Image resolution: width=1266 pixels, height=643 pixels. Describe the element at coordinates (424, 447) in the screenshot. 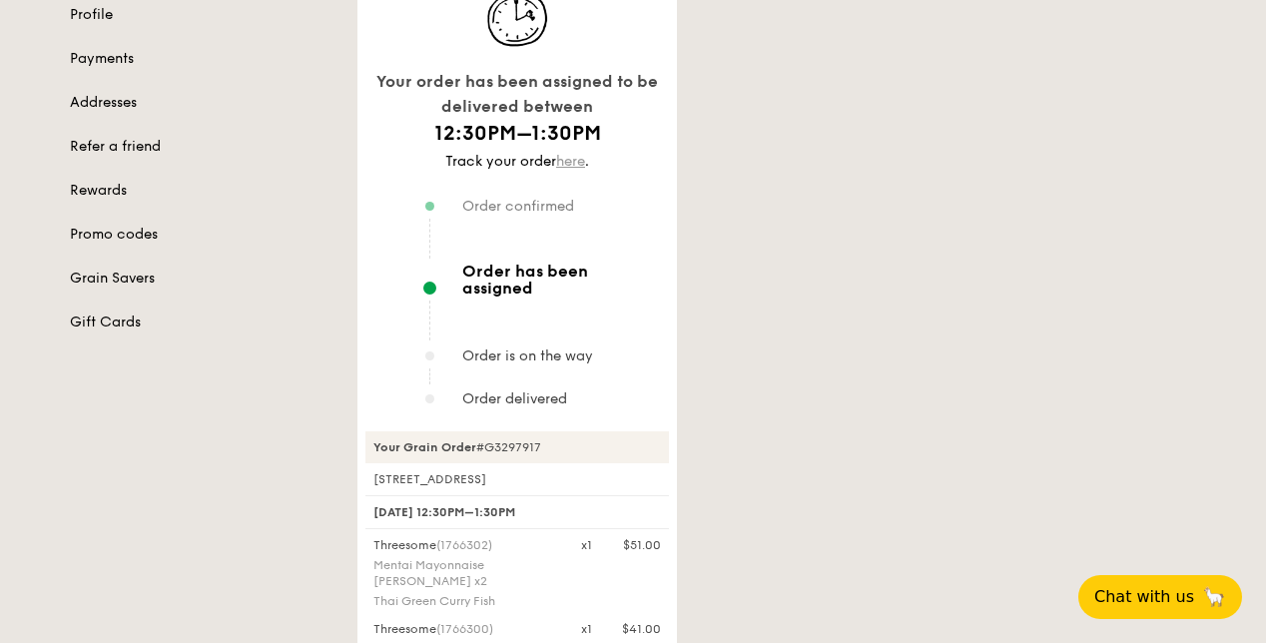

I see `strong: Your Grain Order` at that location.